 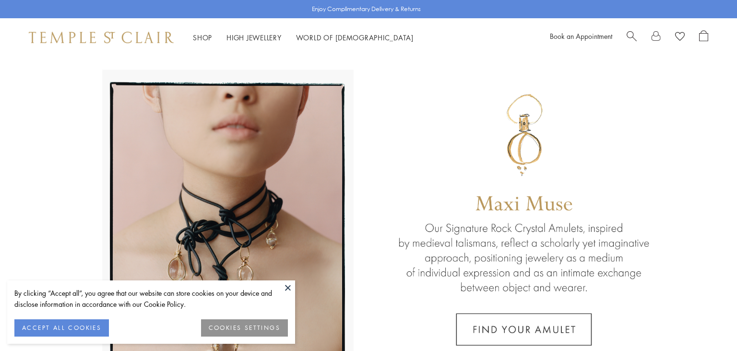 What do you see at coordinates (101, 37) in the screenshot?
I see `img: Temple St. Clair` at bounding box center [101, 37].